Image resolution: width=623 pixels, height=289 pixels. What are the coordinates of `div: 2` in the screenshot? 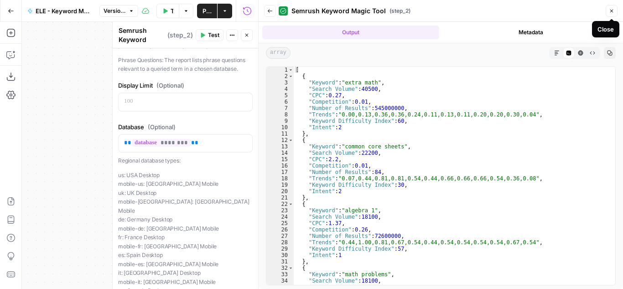 It's located at (280, 76).